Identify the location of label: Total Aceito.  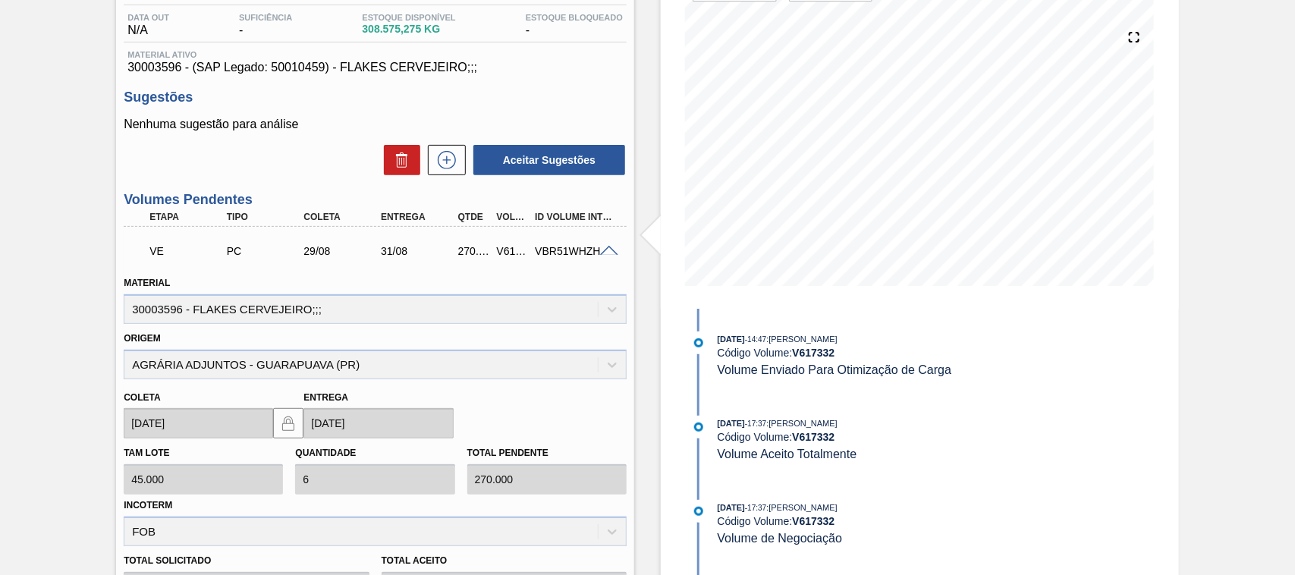
(504, 561).